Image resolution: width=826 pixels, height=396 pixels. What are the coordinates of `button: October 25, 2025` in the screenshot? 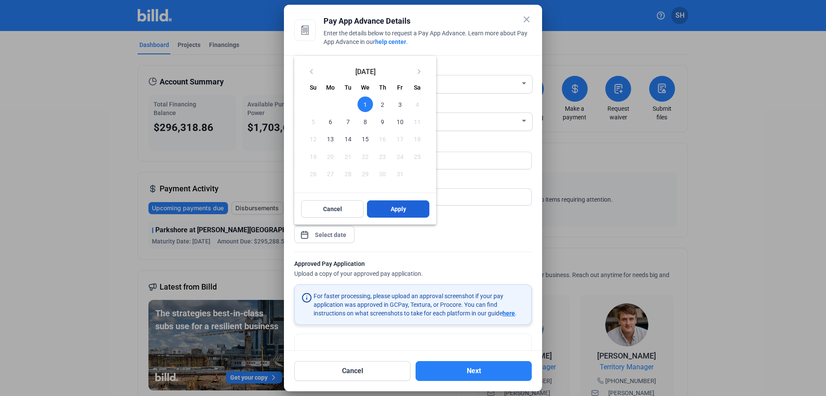 It's located at (417, 156).